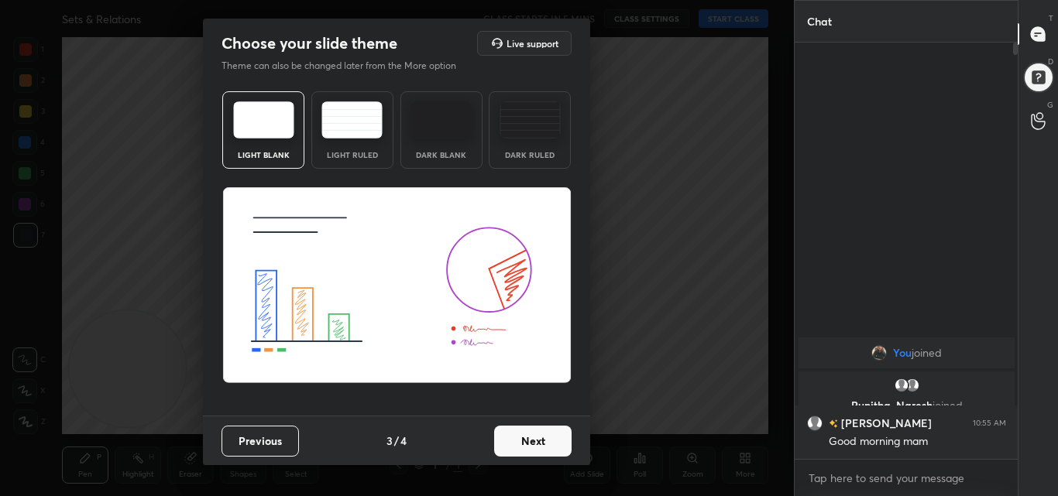 The height and width of the screenshot is (496, 1058). I want to click on p: Punitha, Naresh, so click(906, 406).